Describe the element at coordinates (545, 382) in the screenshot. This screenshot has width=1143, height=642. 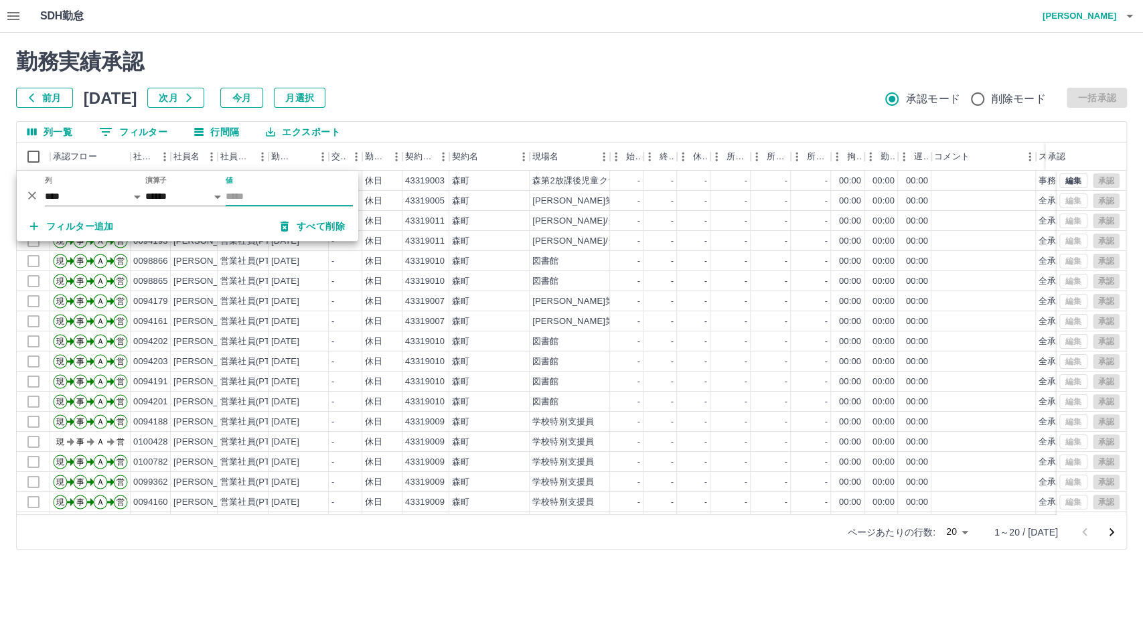
I see `div: 図書館` at that location.